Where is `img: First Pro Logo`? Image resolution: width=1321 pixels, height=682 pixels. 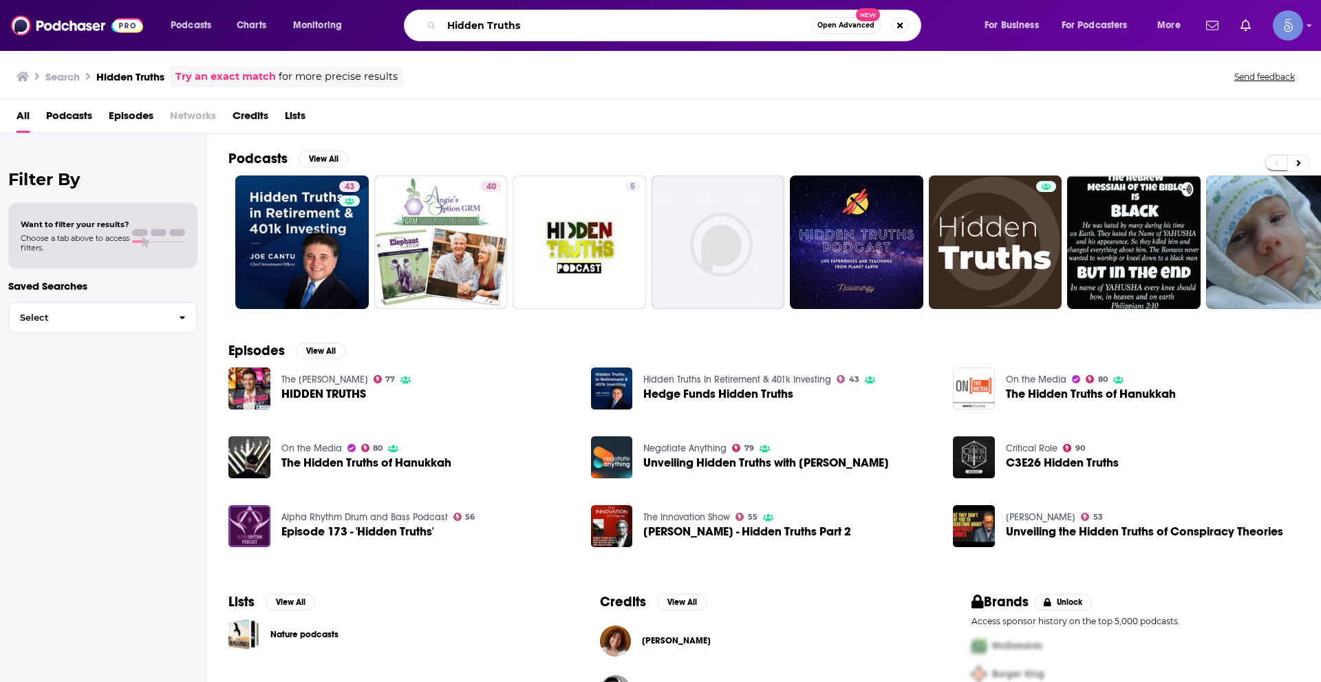
img: First Pro Logo is located at coordinates (979, 645).